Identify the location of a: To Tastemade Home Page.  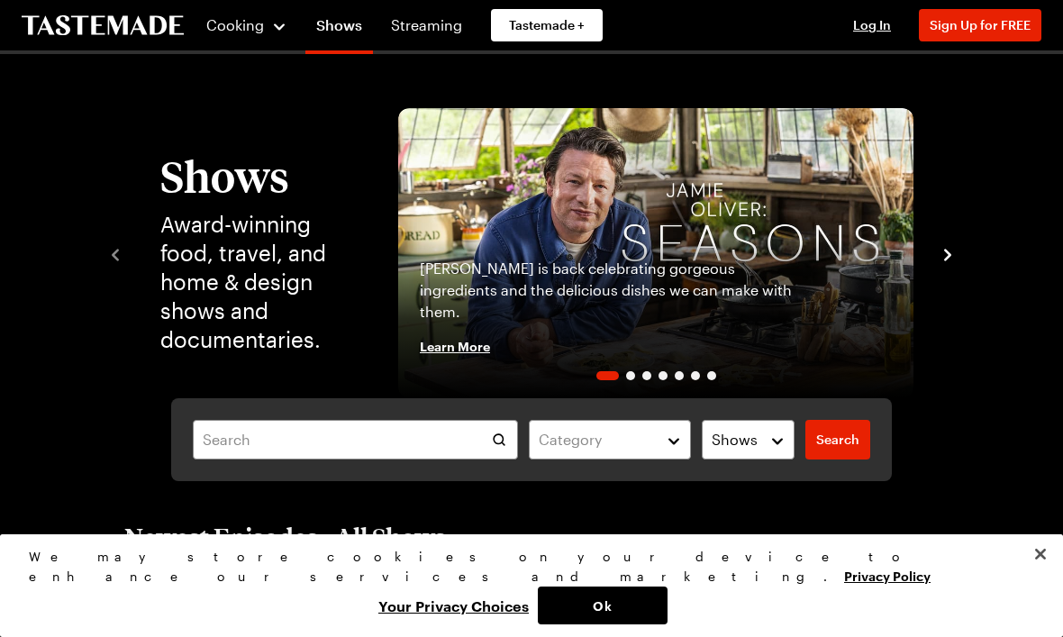
(103, 25).